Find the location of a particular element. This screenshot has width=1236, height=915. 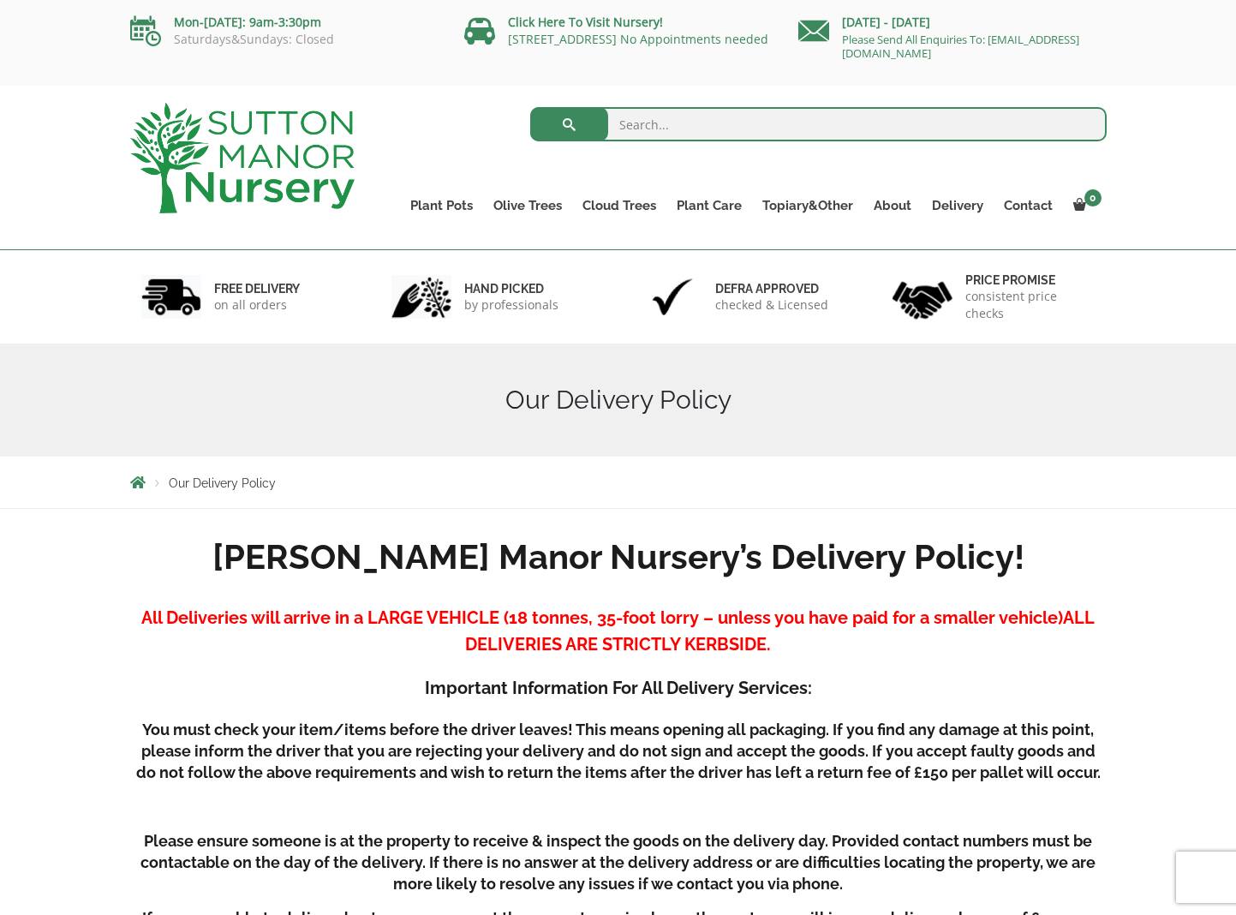

nav: Breadcrumbs is located at coordinates (619, 482).